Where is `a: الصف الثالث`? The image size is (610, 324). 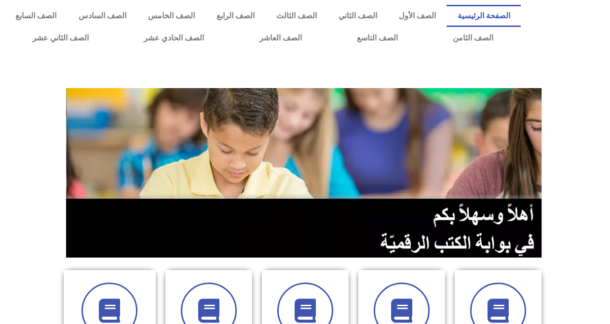
a: الصف الثالث is located at coordinates (296, 16).